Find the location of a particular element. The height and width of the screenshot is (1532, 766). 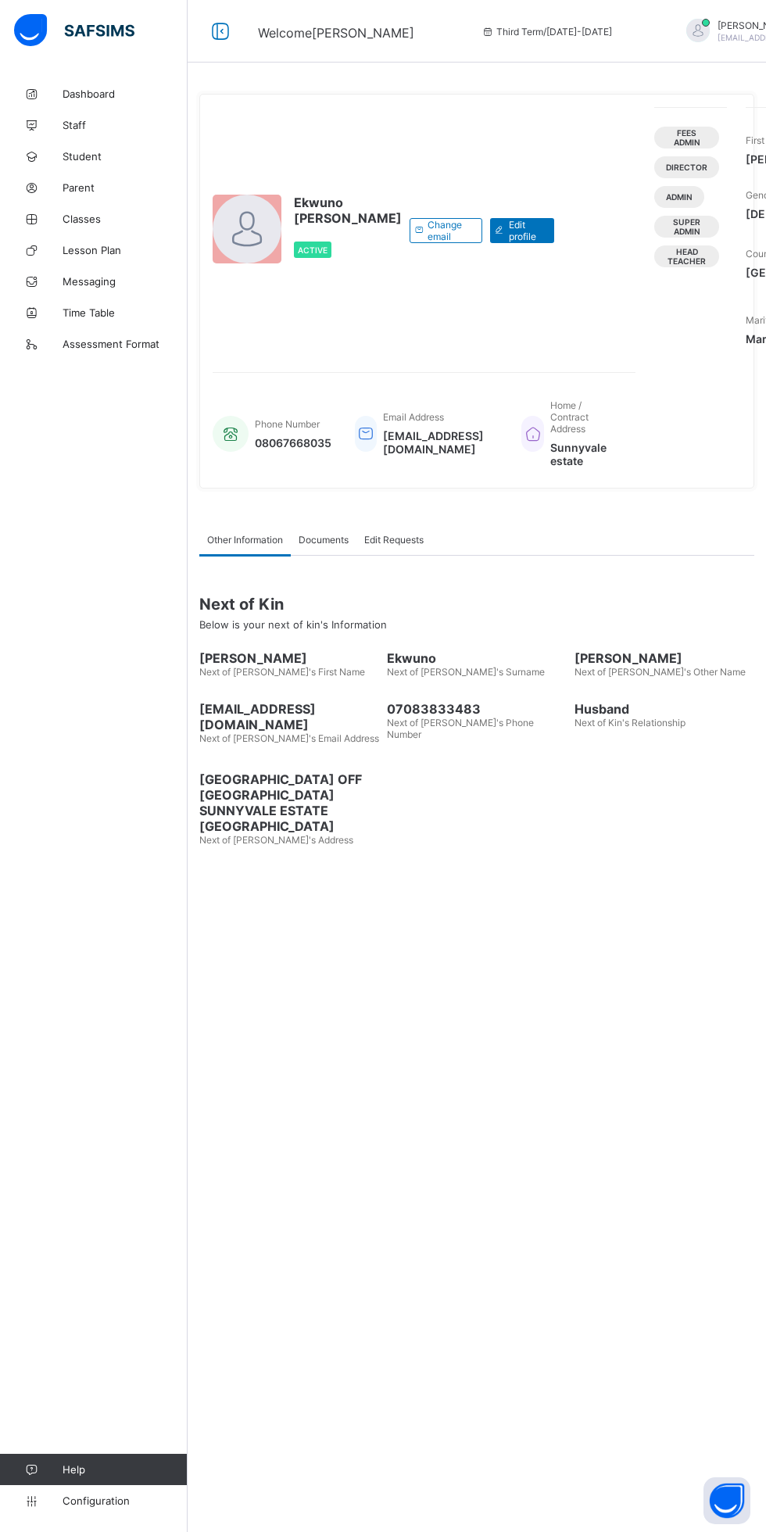

span: Edit Requests is located at coordinates (394, 539).